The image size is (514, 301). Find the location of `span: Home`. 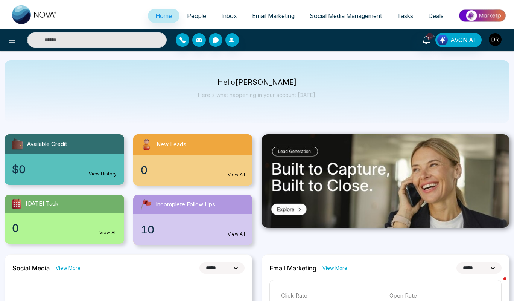

span: Home is located at coordinates (164, 16).